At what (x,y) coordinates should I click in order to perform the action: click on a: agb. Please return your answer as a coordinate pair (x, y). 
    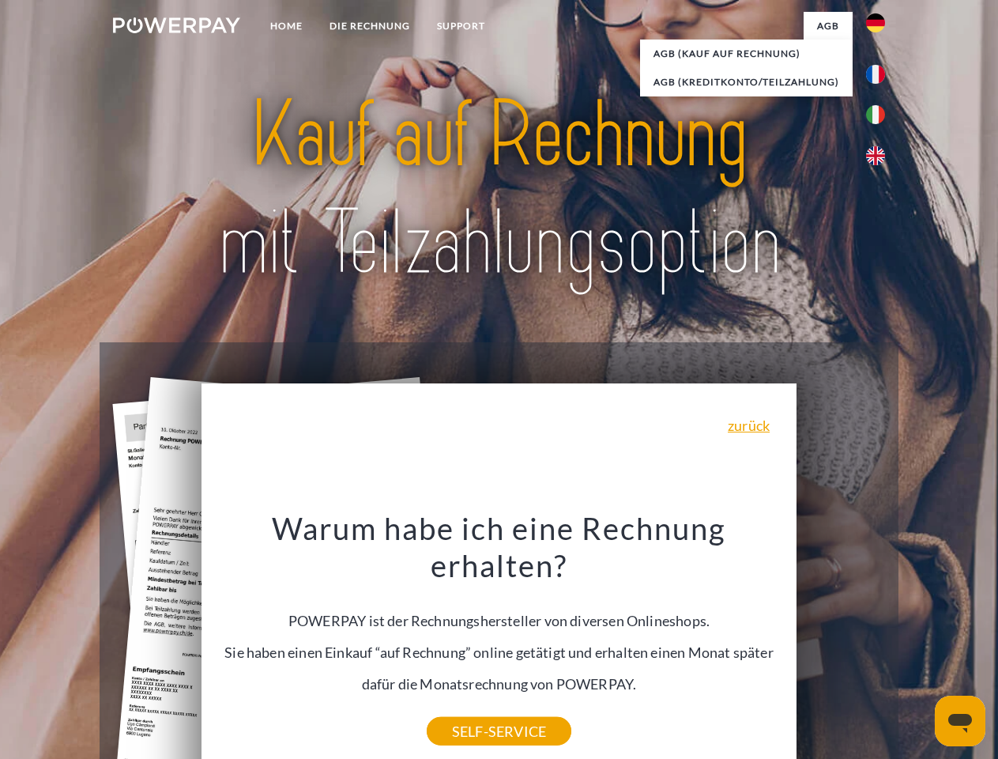
    Looking at the image, I should click on (828, 26).